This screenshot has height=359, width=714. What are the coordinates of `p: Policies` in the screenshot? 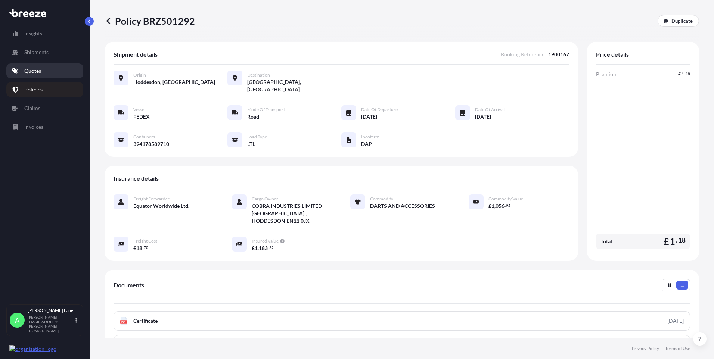 It's located at (33, 90).